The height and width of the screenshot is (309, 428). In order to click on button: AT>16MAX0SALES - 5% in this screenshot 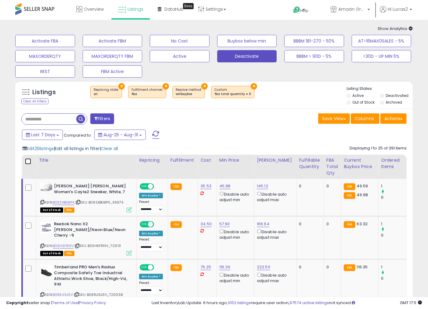, I will do `click(382, 41)`.